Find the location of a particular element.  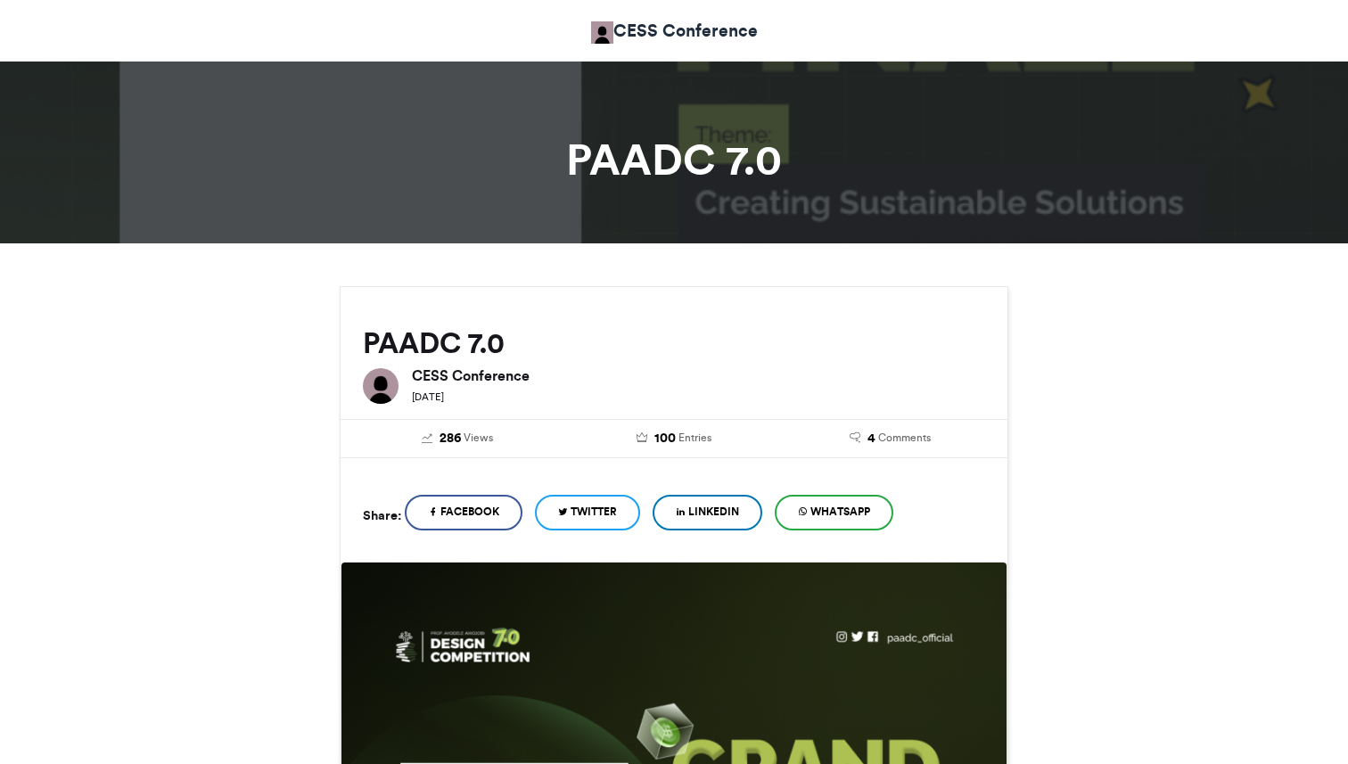

span: Entries is located at coordinates (694, 438).